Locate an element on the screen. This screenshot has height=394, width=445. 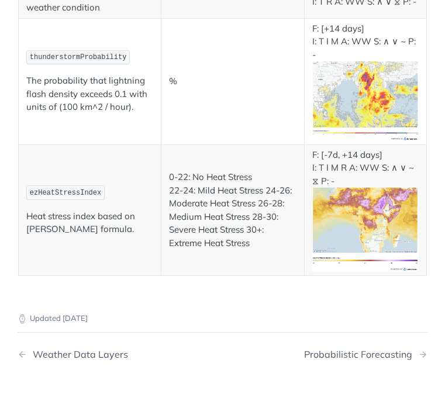
p: The probability that lightning flash density exceeds 0.1 with units of (100 km^2 / hour). is located at coordinates (89, 94).